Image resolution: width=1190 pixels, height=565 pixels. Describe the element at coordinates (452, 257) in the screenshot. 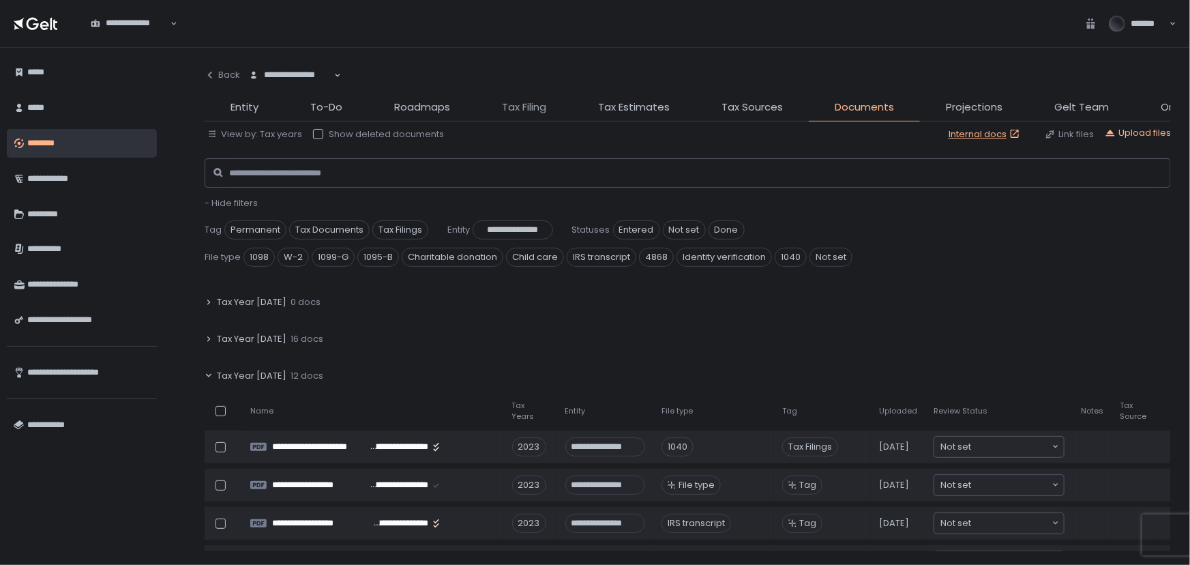

I see `span: Charitable donation` at that location.